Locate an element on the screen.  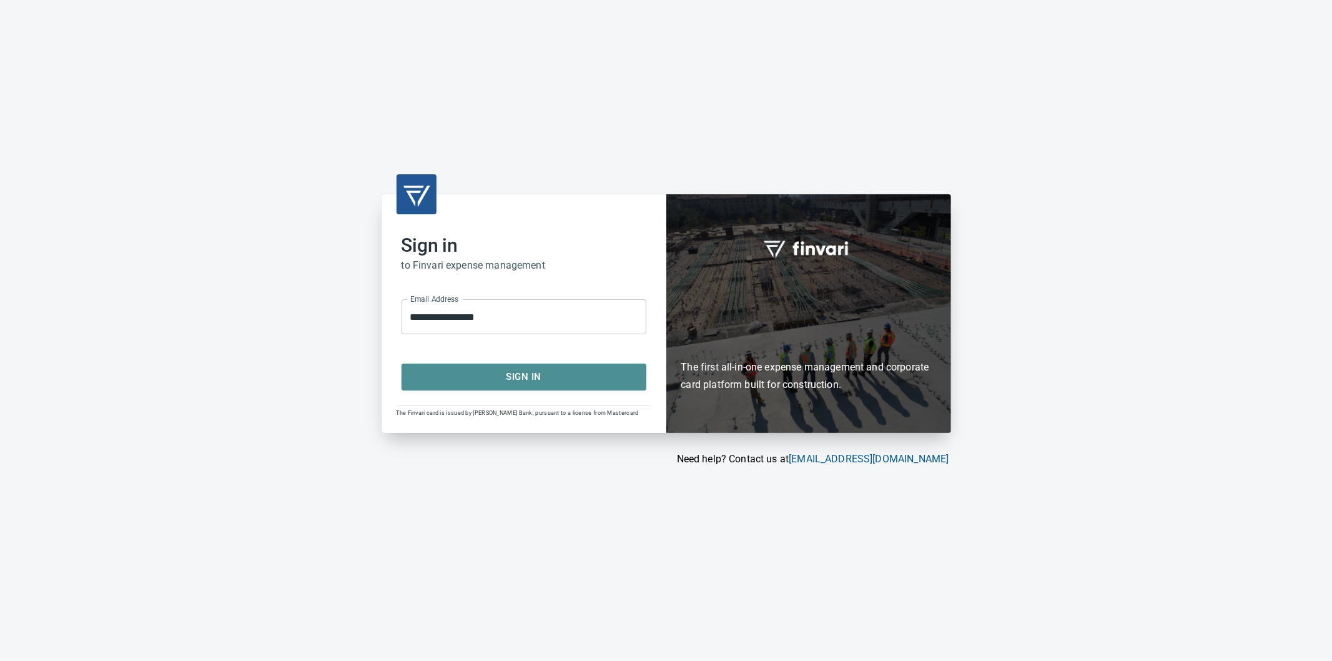
p: Need help? Contact us at is located at coordinates (665, 459).